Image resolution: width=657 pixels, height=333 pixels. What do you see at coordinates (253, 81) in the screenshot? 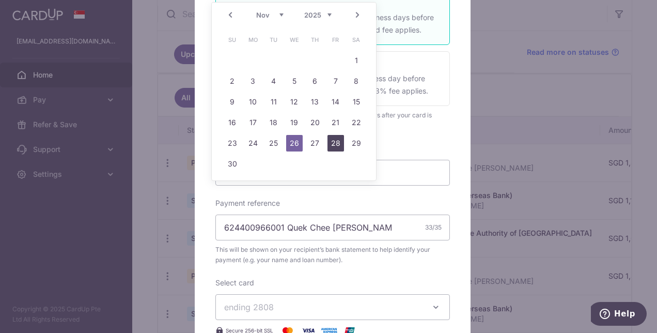
I see `a: 3` at bounding box center [253, 81].